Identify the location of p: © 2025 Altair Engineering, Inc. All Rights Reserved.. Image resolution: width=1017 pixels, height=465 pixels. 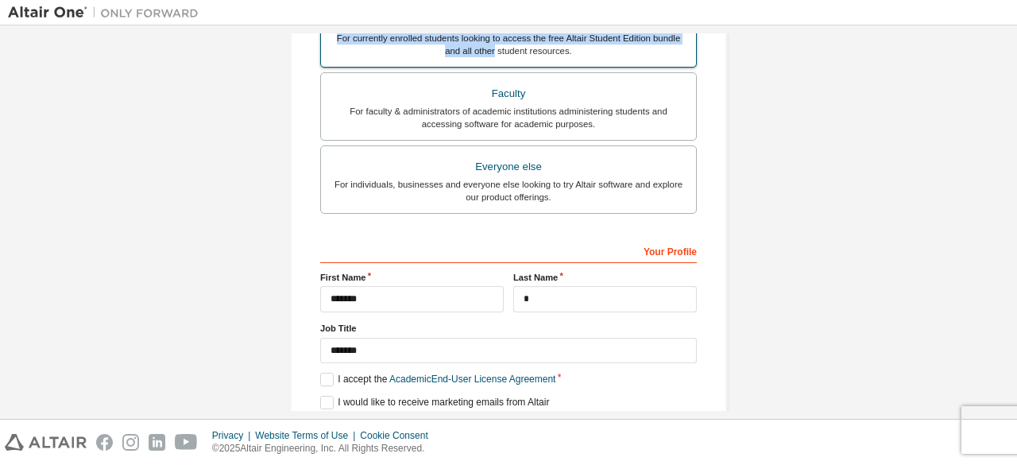
(325, 448).